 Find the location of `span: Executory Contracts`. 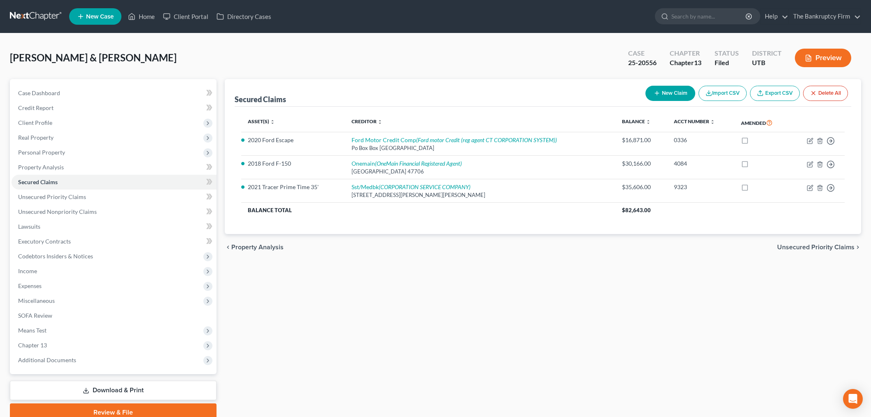

span: Executory Contracts is located at coordinates (44, 241).